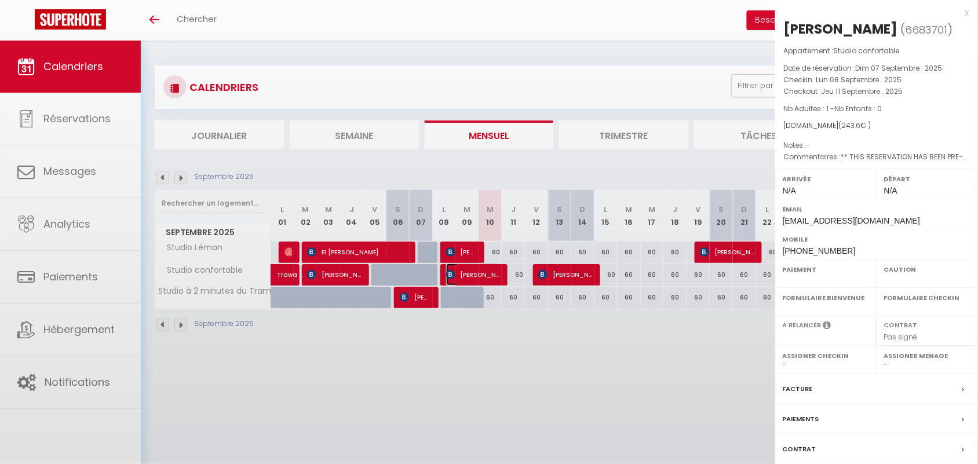 This screenshot has height=464, width=978. Describe the element at coordinates (899, 68) in the screenshot. I see `span: Dim 07 Septembre . 2025` at that location.